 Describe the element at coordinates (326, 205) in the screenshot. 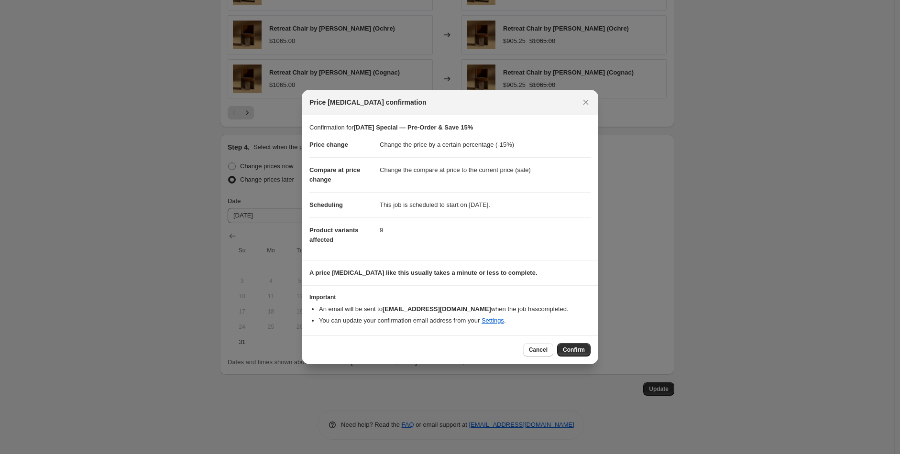

I see `span: Scheduling` at that location.